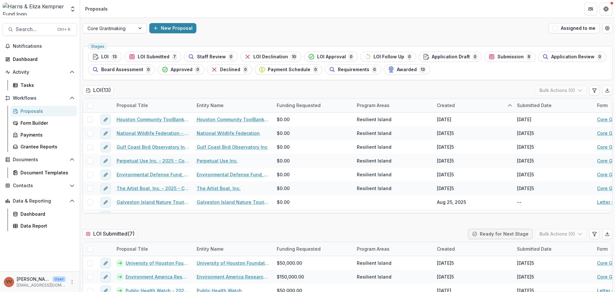  I want to click on span: Declined, so click(230, 69).